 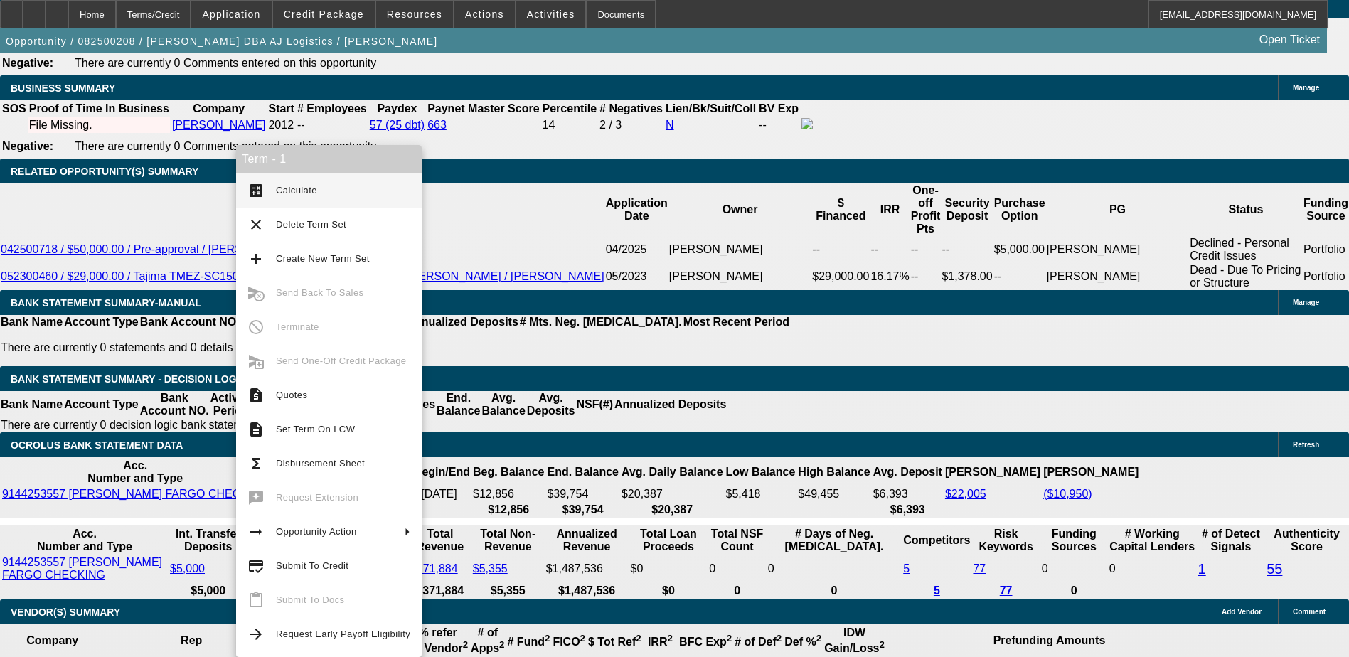 What do you see at coordinates (1306, 444) in the screenshot?
I see `span: Refresh` at bounding box center [1306, 444].